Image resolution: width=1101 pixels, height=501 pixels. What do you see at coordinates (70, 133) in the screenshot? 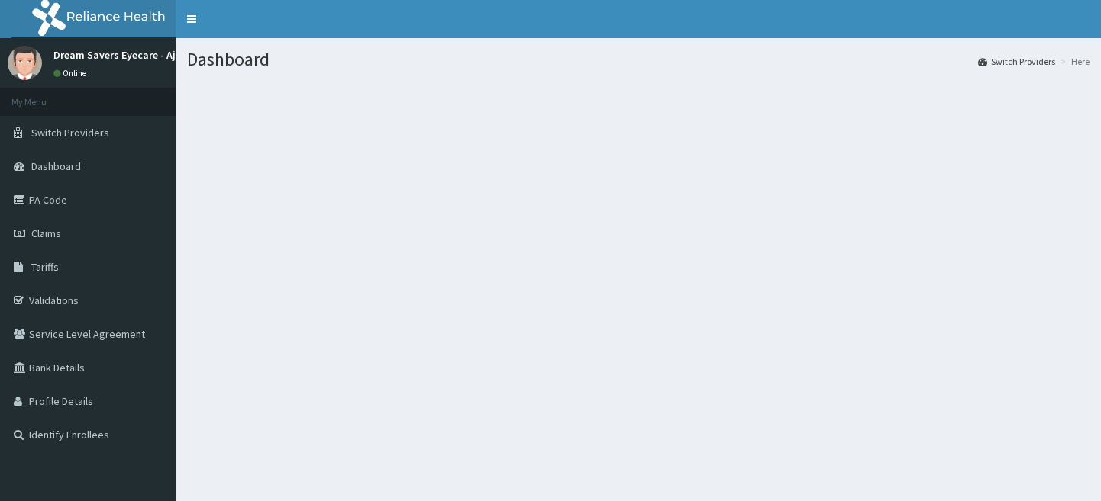
I see `span: Switch Providers` at bounding box center [70, 133].